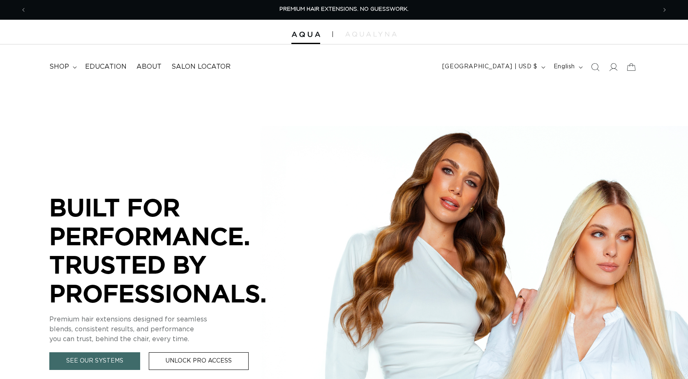 The image size is (688, 379). I want to click on summary: shop, so click(62, 67).